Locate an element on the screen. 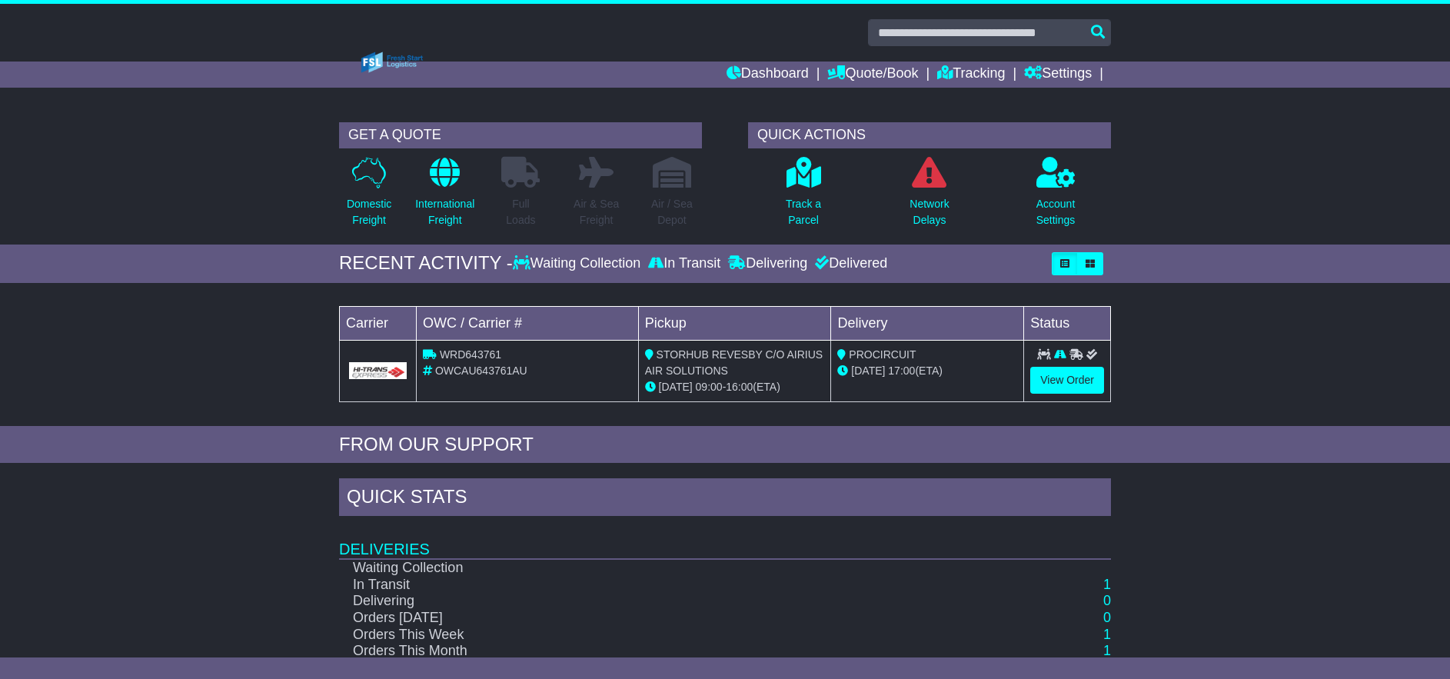  td: Deliveries is located at coordinates (725, 539).